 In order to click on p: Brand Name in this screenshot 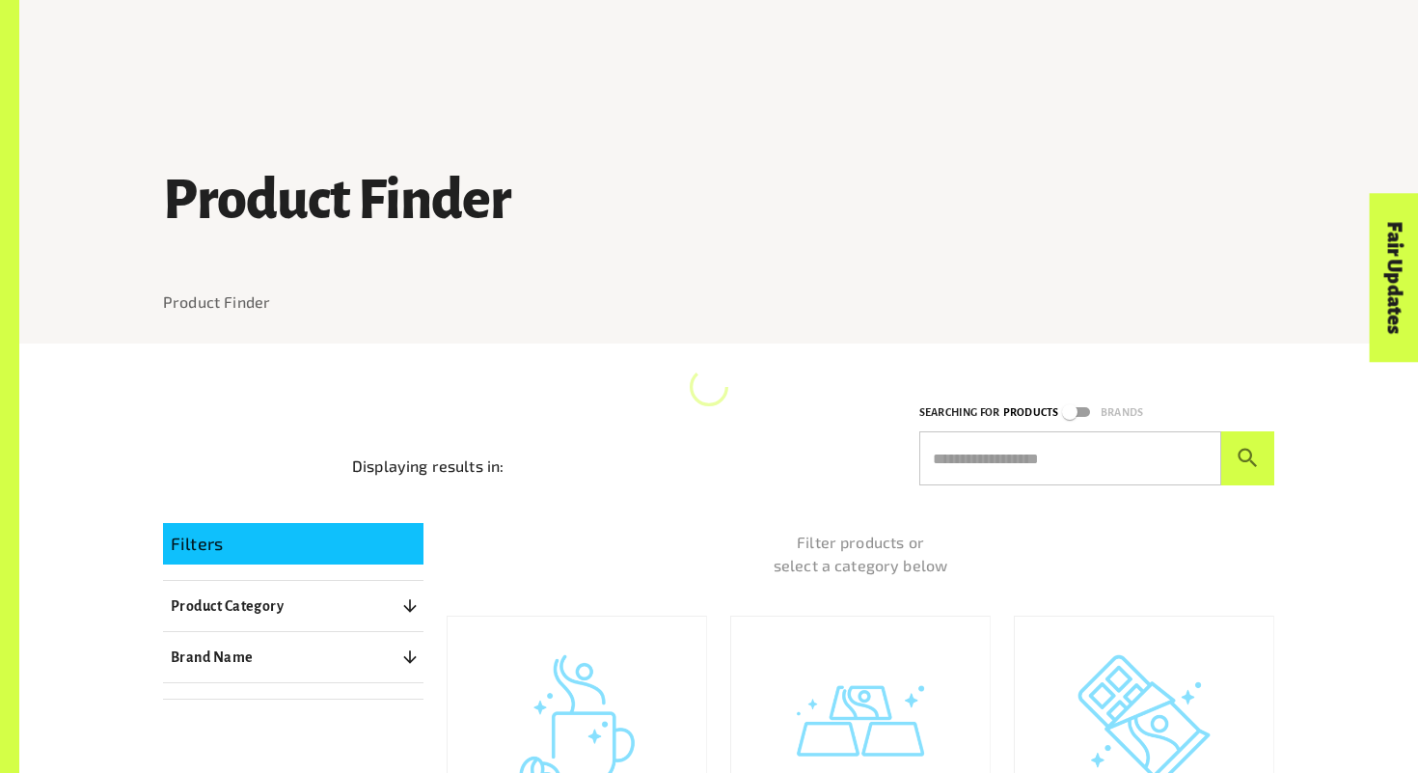, I will do `click(212, 657)`.